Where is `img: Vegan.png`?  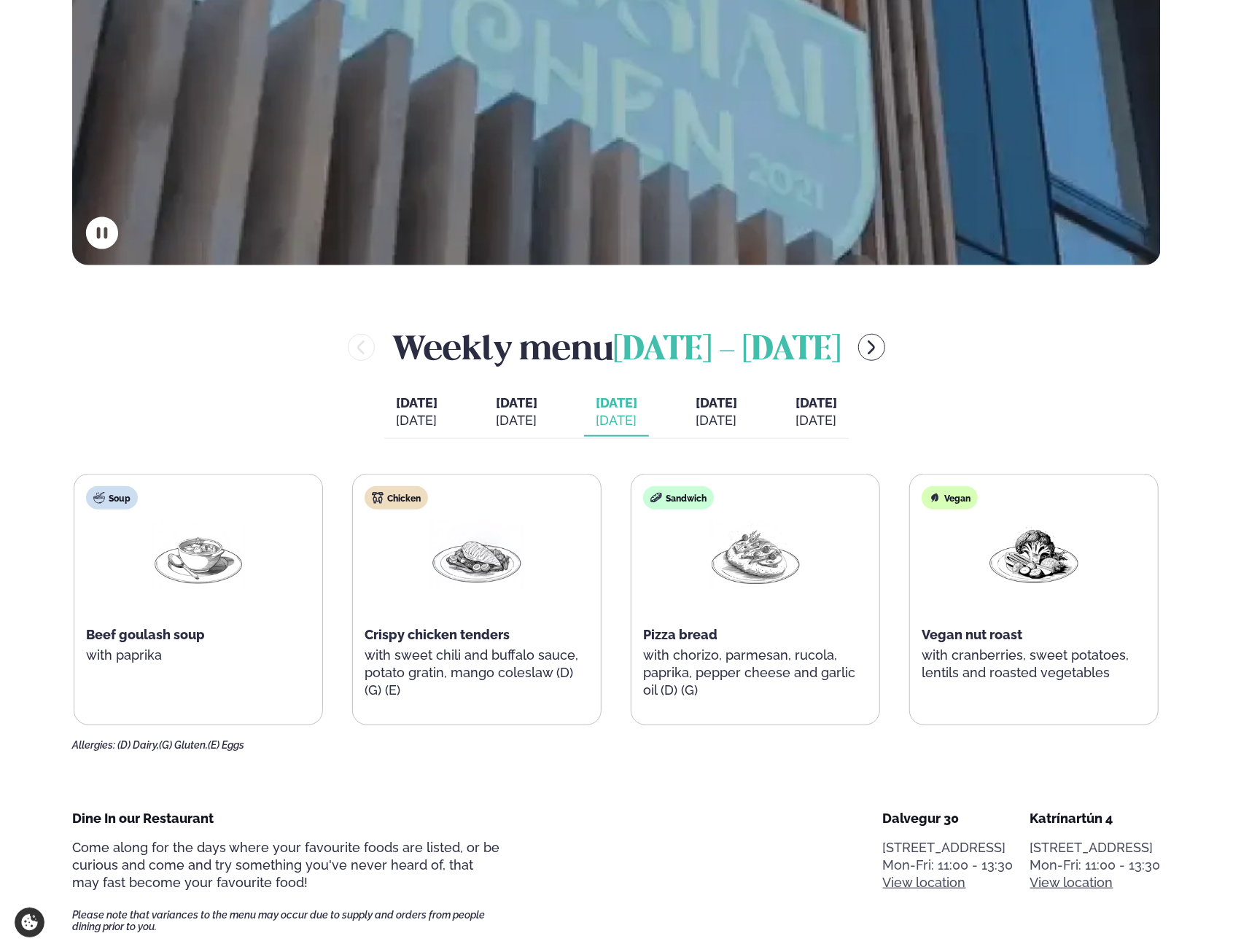
img: Vegan.png is located at coordinates (1034, 555).